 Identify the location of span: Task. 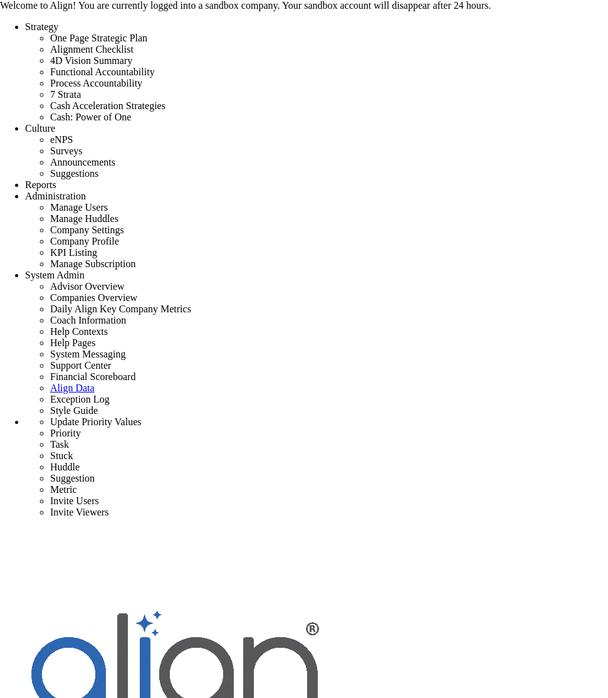
(60, 444).